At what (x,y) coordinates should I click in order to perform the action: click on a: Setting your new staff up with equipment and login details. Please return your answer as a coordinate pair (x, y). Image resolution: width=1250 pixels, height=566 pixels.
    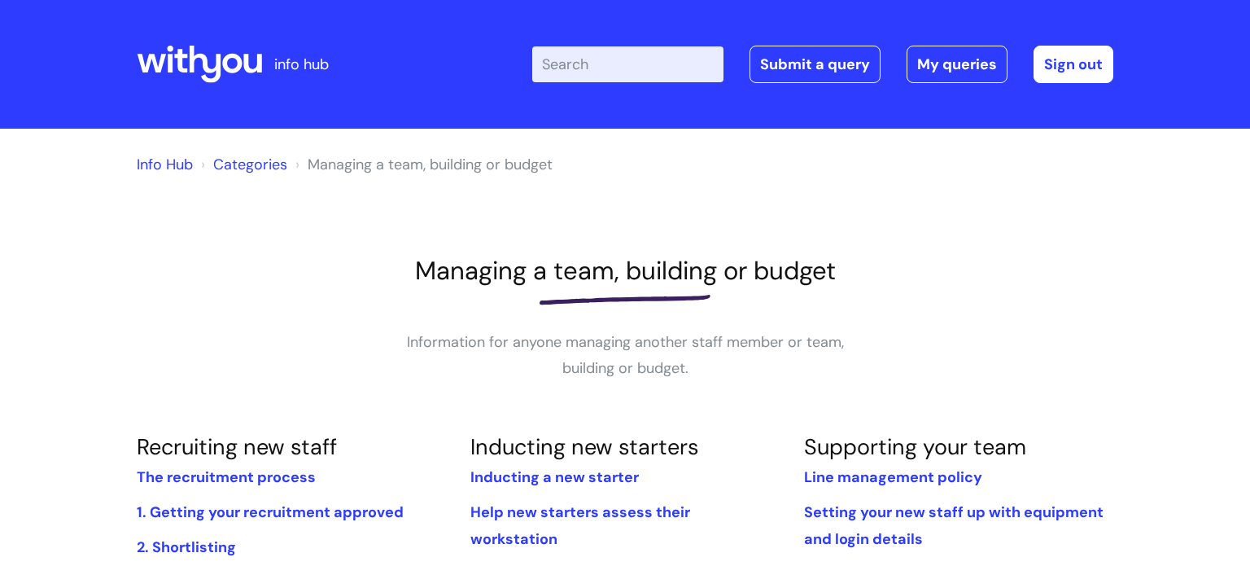
    Looking at the image, I should click on (954, 525).